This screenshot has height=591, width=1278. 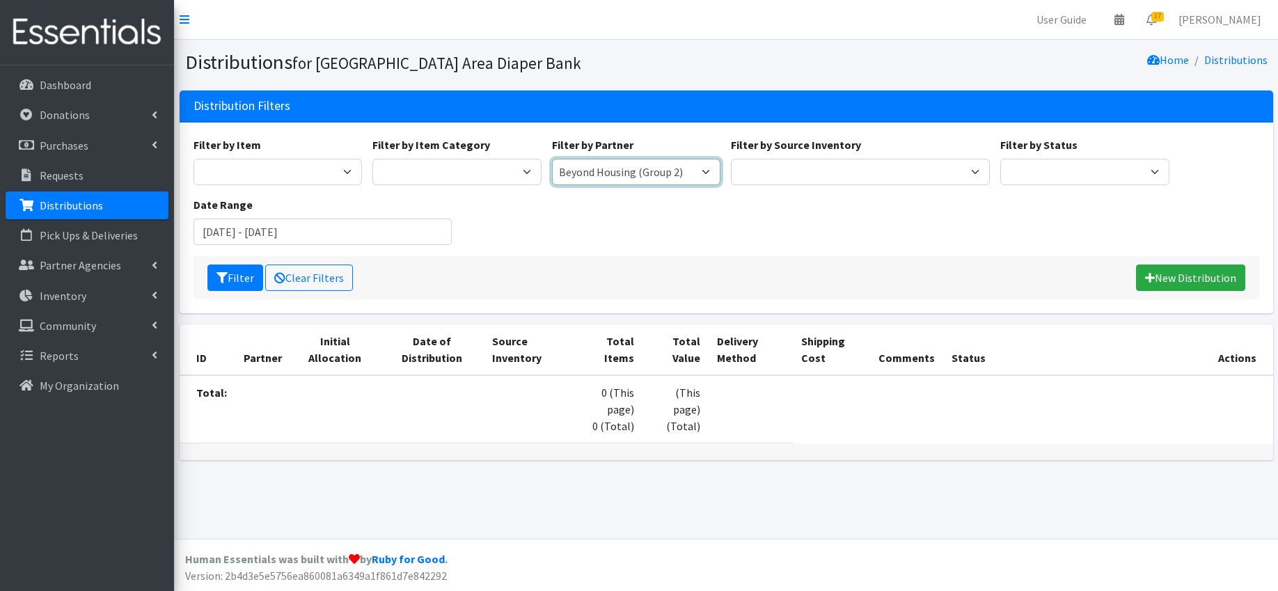 I want to click on td: 0 (This page) 0 (Total), so click(x=608, y=409).